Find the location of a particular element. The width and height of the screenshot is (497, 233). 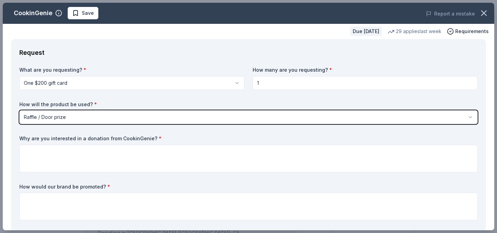

span: Requirements is located at coordinates (472, 31).